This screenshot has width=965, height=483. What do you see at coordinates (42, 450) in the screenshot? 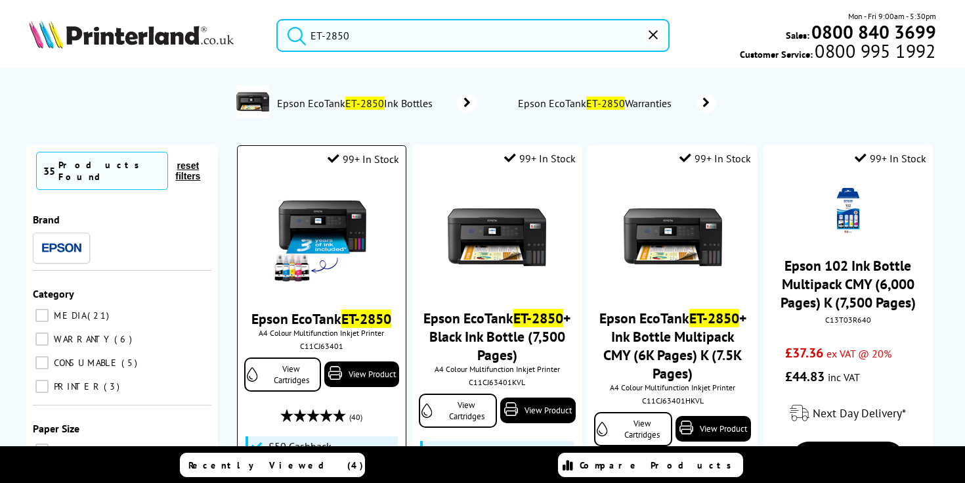
I see `input: A4 3` at bounding box center [42, 450].